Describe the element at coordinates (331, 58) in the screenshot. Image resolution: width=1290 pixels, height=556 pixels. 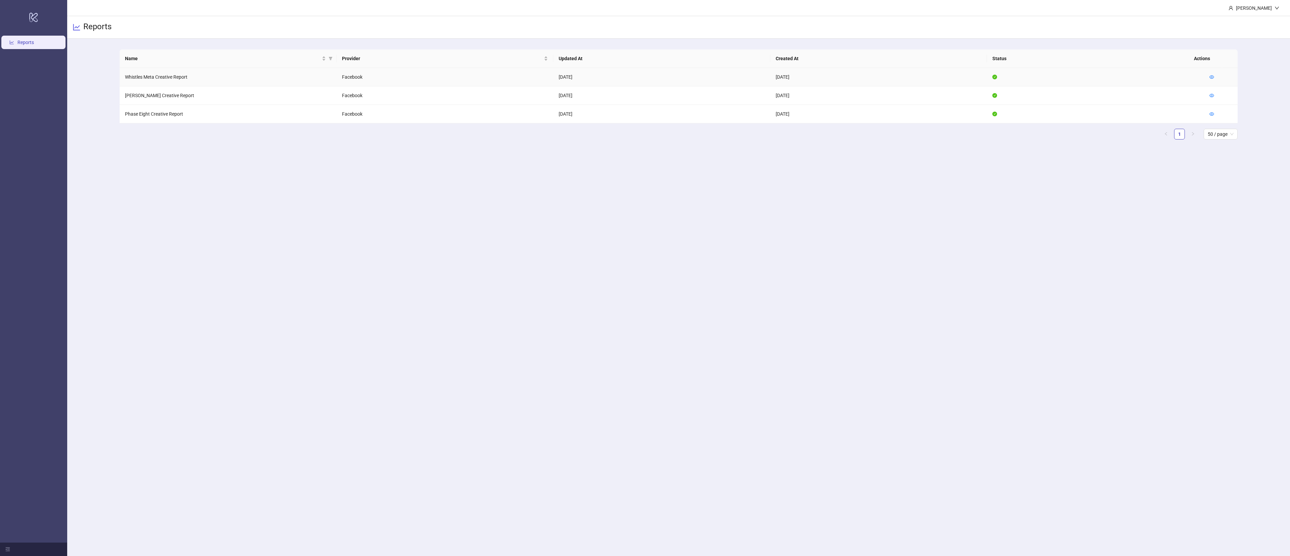
I see `span: filter` at that location.